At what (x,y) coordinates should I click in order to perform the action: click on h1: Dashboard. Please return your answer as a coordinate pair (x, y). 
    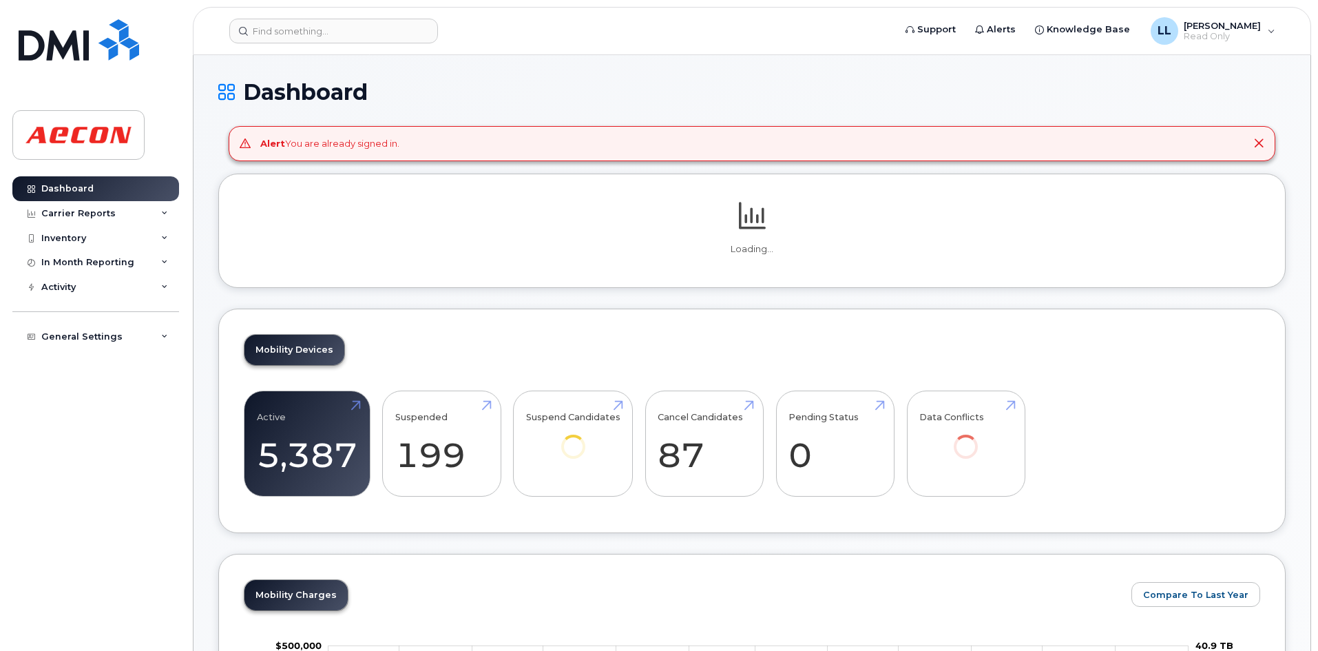
    Looking at the image, I should click on (752, 92).